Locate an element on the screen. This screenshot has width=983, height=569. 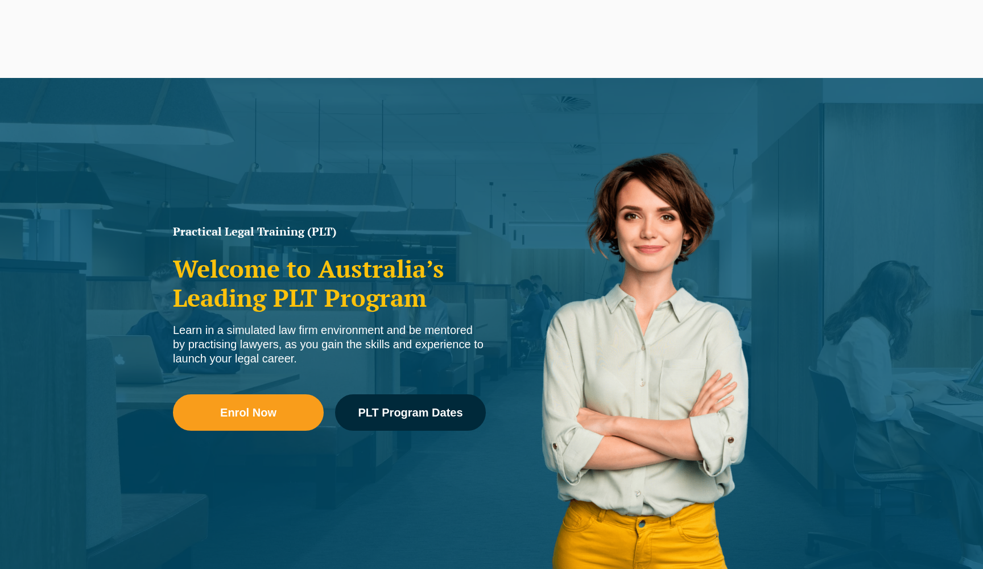
h1: Practical Legal Training (PLT) is located at coordinates (329, 231).